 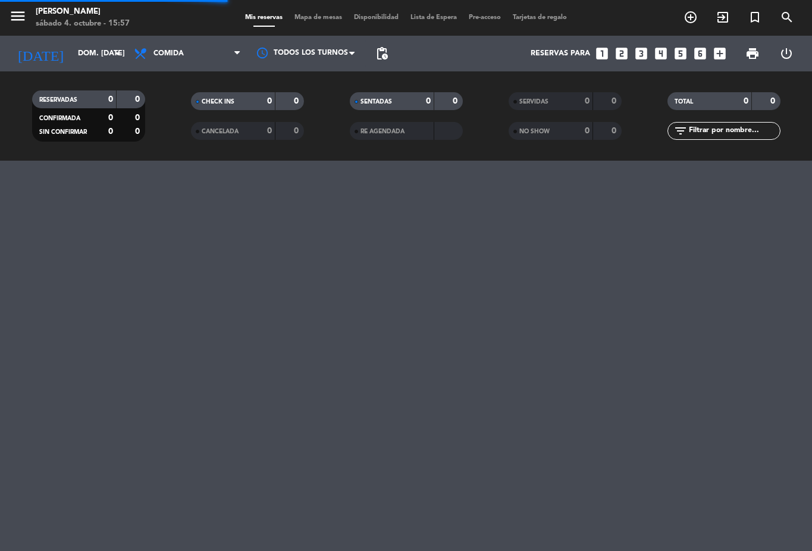 I want to click on i: add_box, so click(x=720, y=54).